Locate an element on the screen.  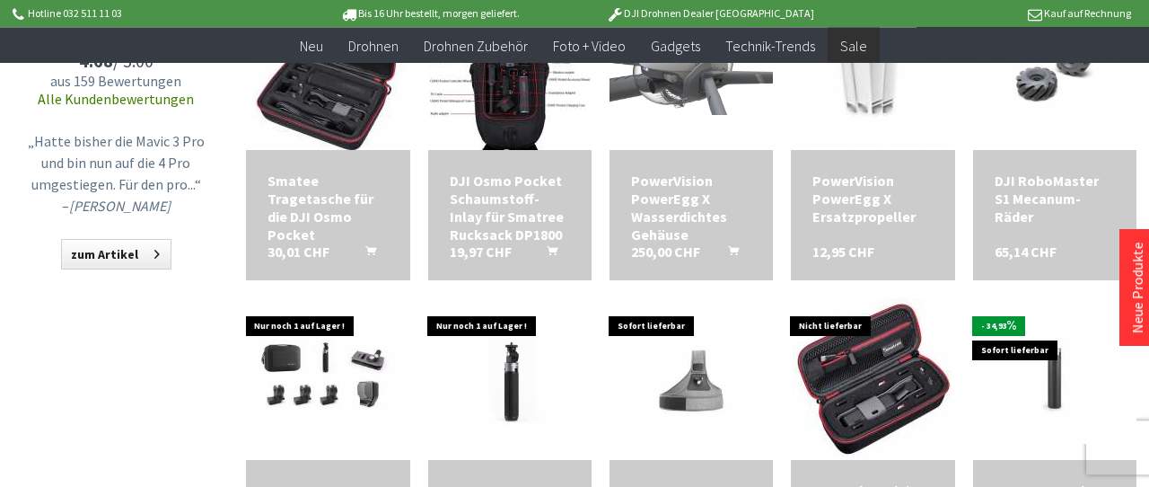
div: PowerVision PowerEgg X Wasserdichtes Gehäuse is located at coordinates (691, 207).